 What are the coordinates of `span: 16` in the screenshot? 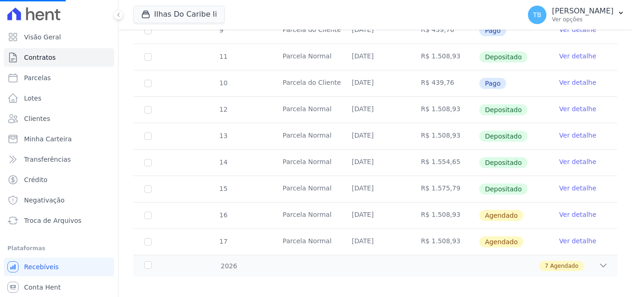 It's located at (223, 215).